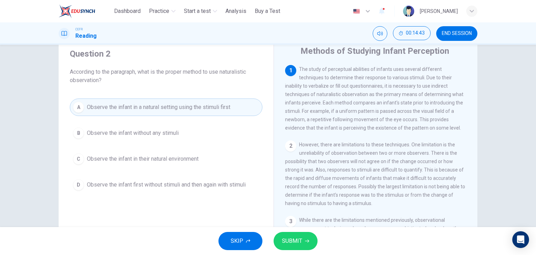 Image resolution: width=536 pixels, height=255 pixels. Describe the element at coordinates (356, 11) in the screenshot. I see `img: en` at that location.